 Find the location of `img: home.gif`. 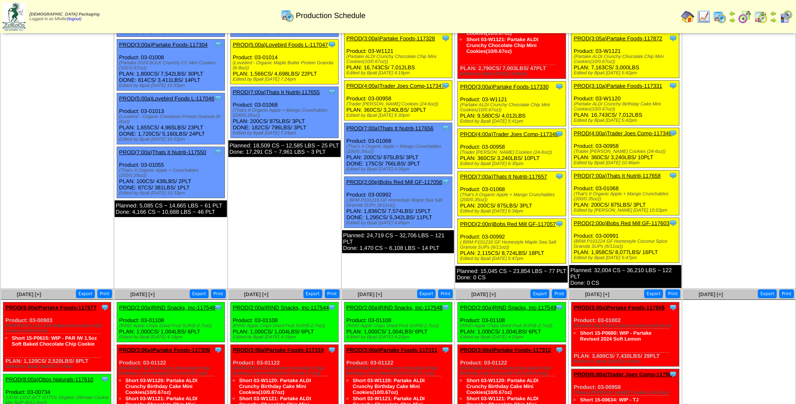

img: home.gif is located at coordinates (688, 17).